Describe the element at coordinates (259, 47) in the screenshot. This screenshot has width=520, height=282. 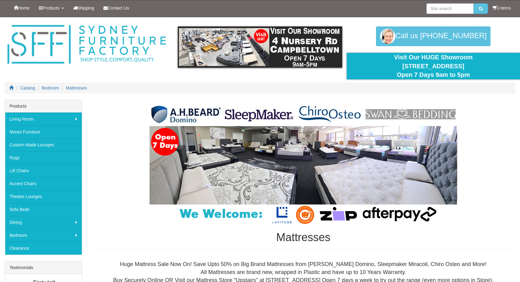
I see `img: showroom.gif` at that location.